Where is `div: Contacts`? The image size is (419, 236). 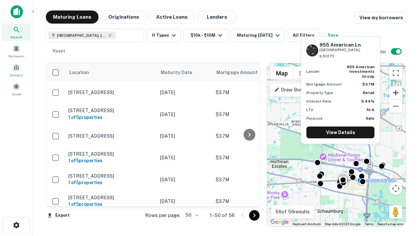 div: Contacts is located at coordinates (16, 70).